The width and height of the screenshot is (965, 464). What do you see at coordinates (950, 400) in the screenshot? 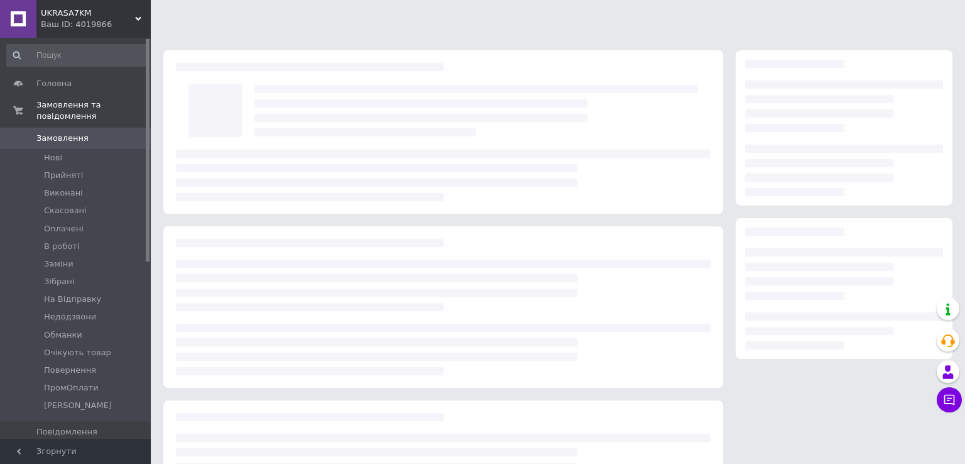
I see `button: Чат з покупцем` at bounding box center [950, 400].